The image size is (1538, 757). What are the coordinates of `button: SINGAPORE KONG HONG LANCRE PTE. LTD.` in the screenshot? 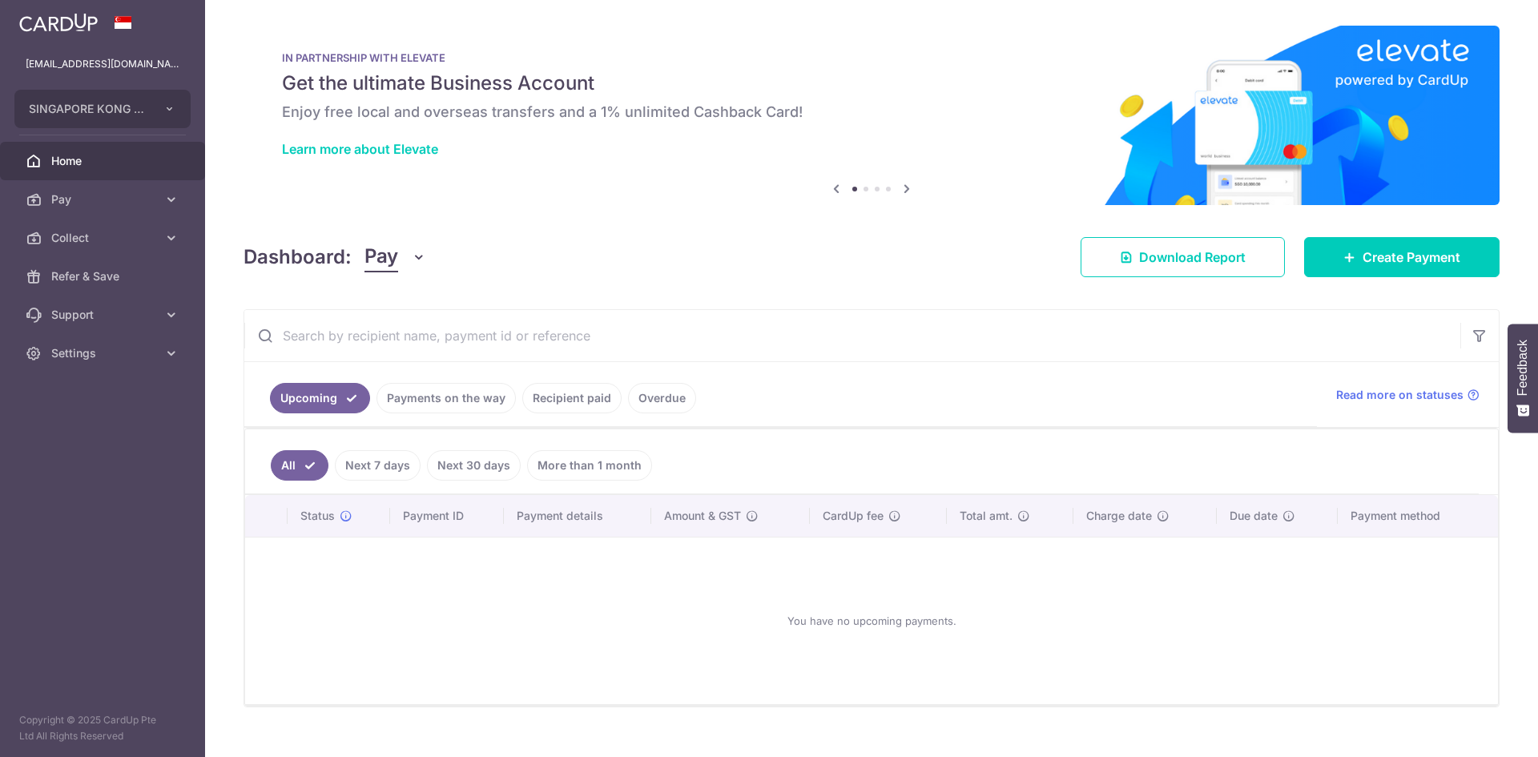 It's located at (103, 109).